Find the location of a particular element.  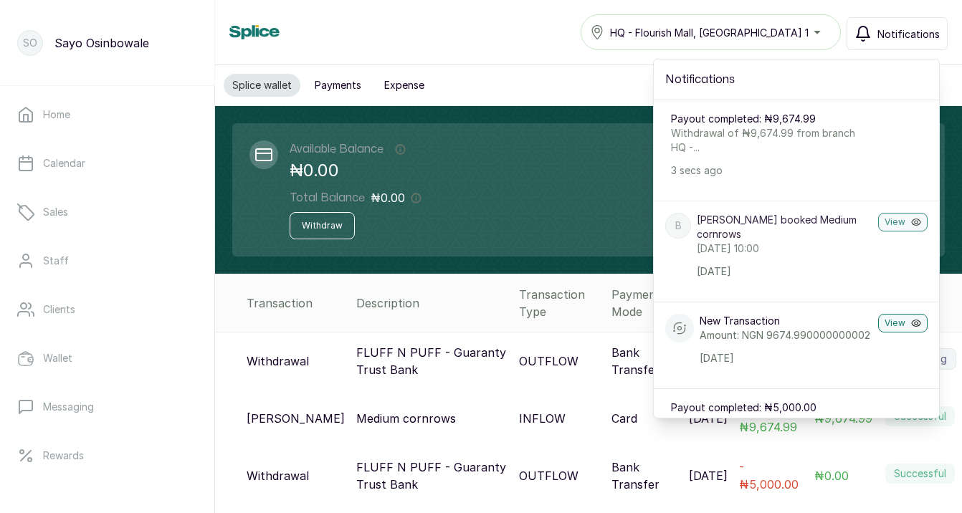

p: Medium cornrows is located at coordinates (406, 418).